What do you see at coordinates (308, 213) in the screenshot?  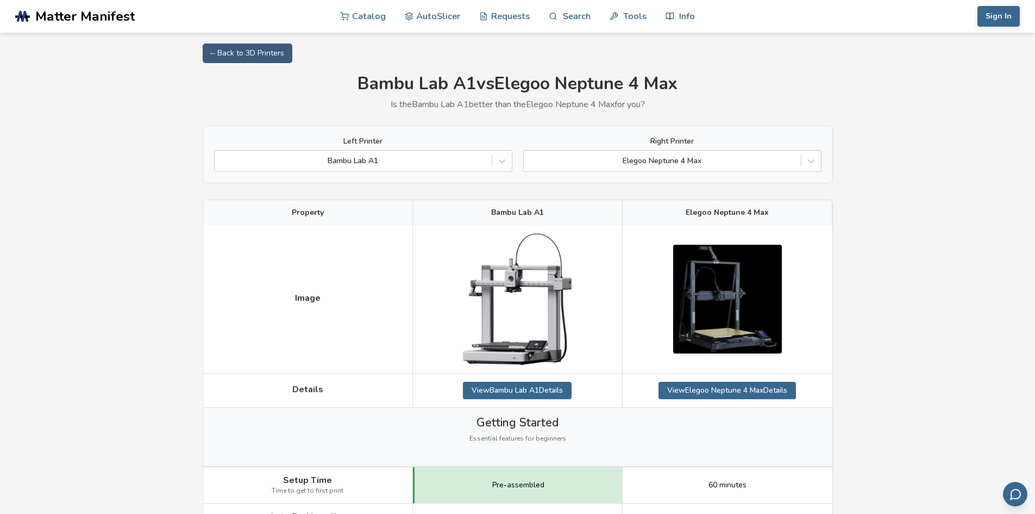 I see `span: Property` at bounding box center [308, 213].